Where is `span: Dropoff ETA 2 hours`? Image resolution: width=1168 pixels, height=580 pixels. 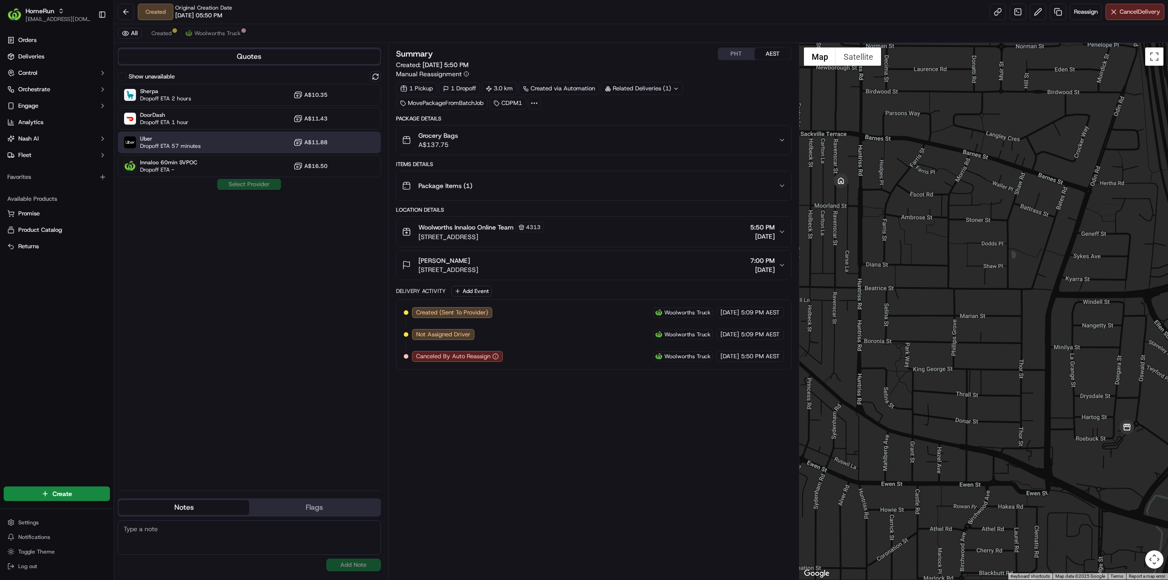
span: Dropoff ETA 2 hours is located at coordinates (166, 99).